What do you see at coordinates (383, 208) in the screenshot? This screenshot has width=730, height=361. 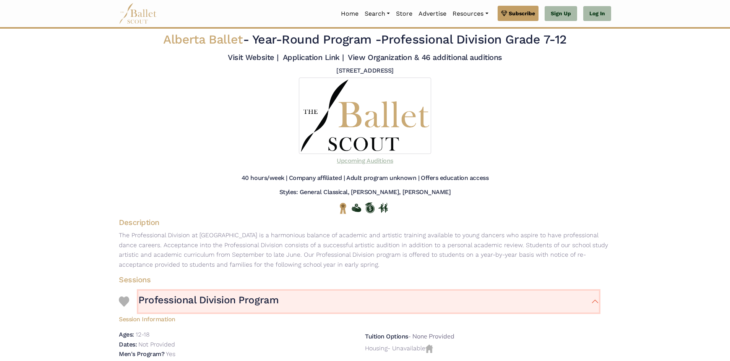 I see `img: In Person` at bounding box center [383, 208].